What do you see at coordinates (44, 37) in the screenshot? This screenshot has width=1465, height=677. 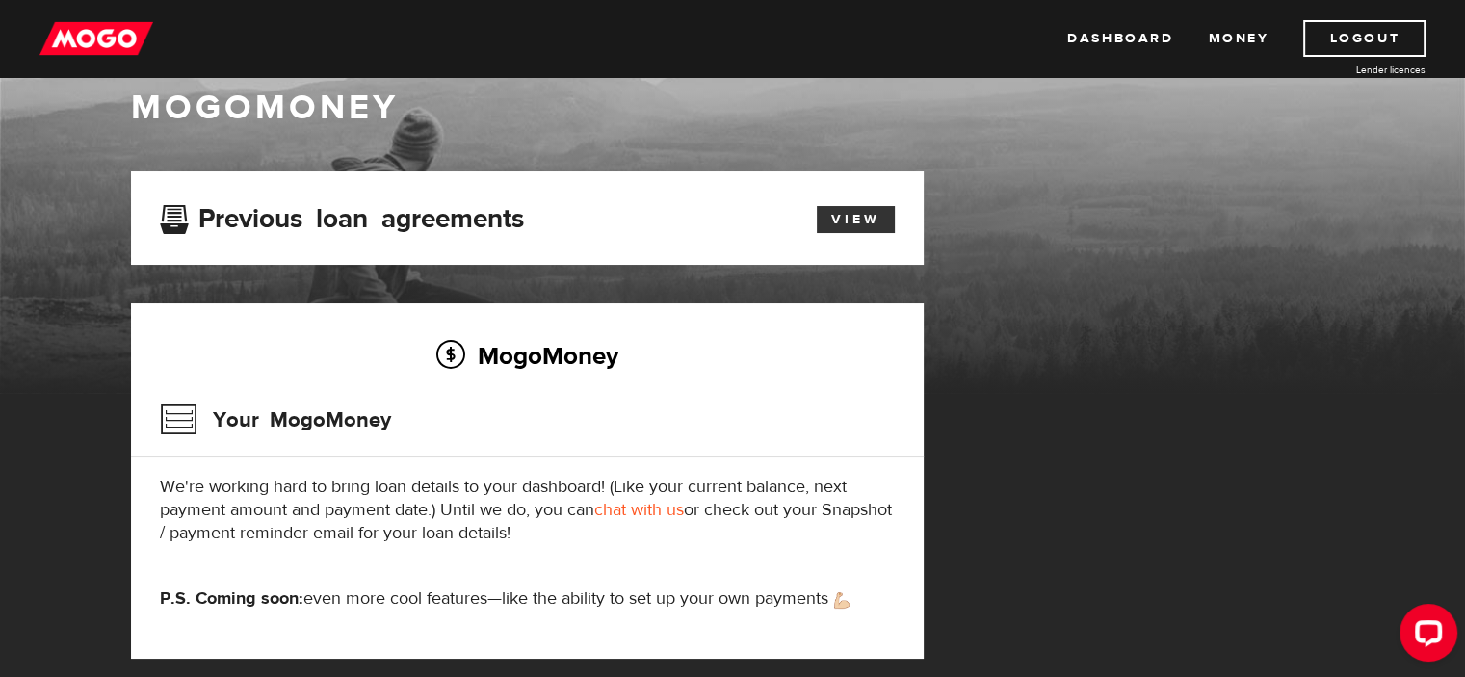 I see `button: Open LiveChat chat widget` at bounding box center [44, 37].